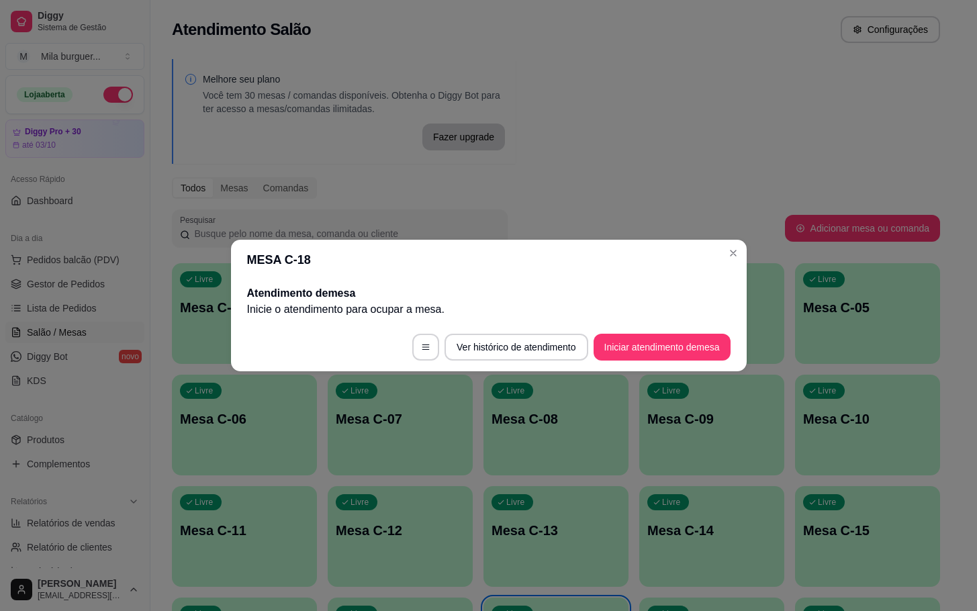  What do you see at coordinates (489, 260) in the screenshot?
I see `header: MESA C-18` at bounding box center [489, 260].